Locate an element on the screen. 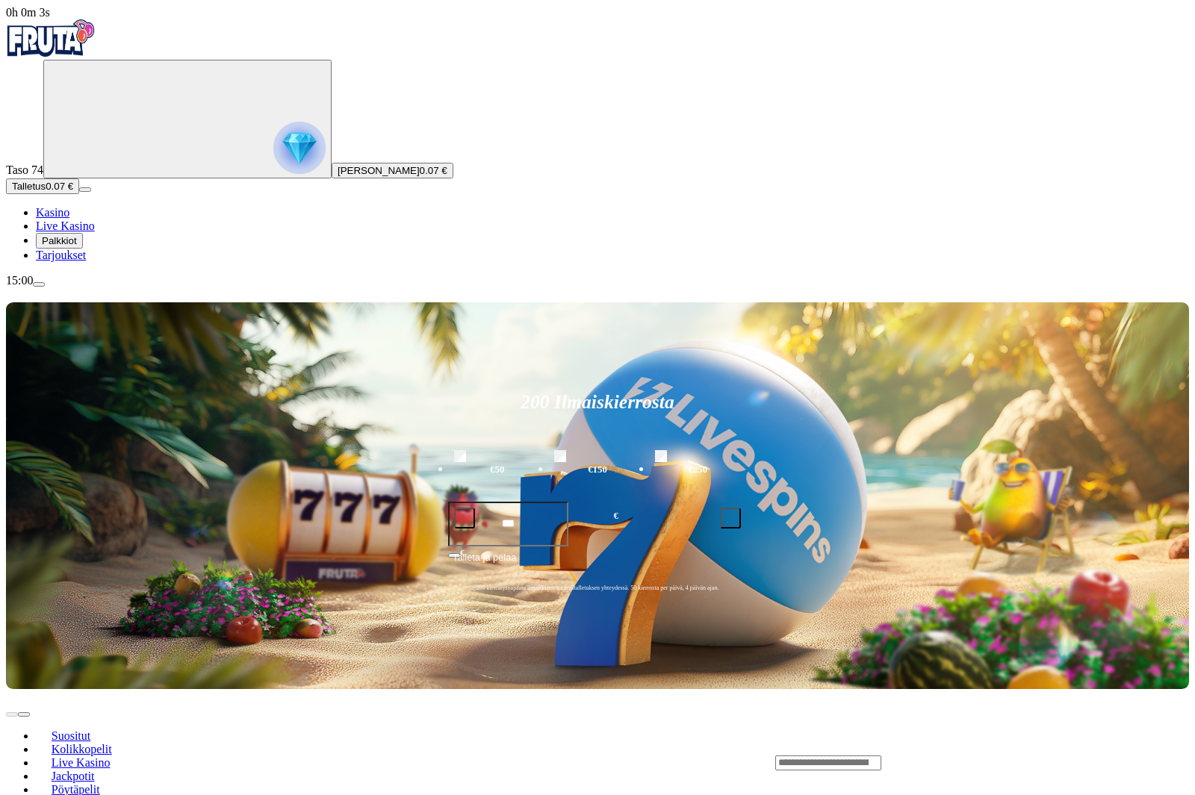 The height and width of the screenshot is (795, 1195). a: Fruta is located at coordinates (51, 52).